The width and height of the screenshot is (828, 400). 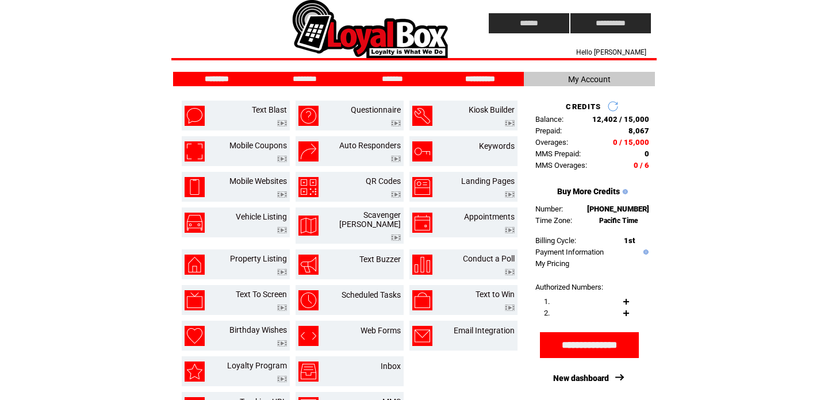 I want to click on span: 8,067, so click(x=639, y=131).